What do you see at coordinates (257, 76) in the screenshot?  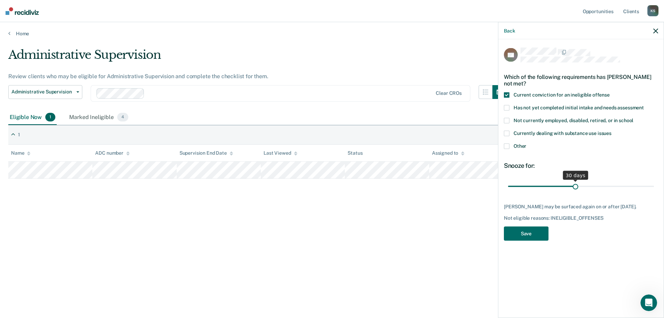 I see `div: Review clients who may be eligible for Administrative Supervision and complete the checklist for ...` at bounding box center [257, 76].